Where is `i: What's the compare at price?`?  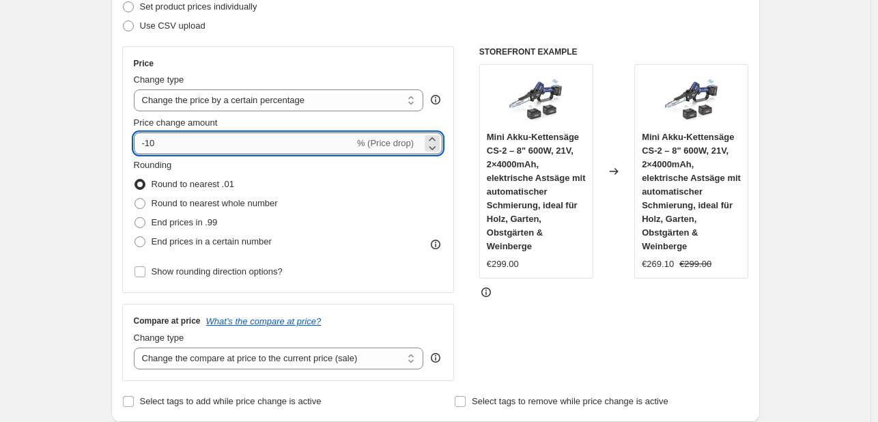
i: What's the compare at price? is located at coordinates (263, 321).